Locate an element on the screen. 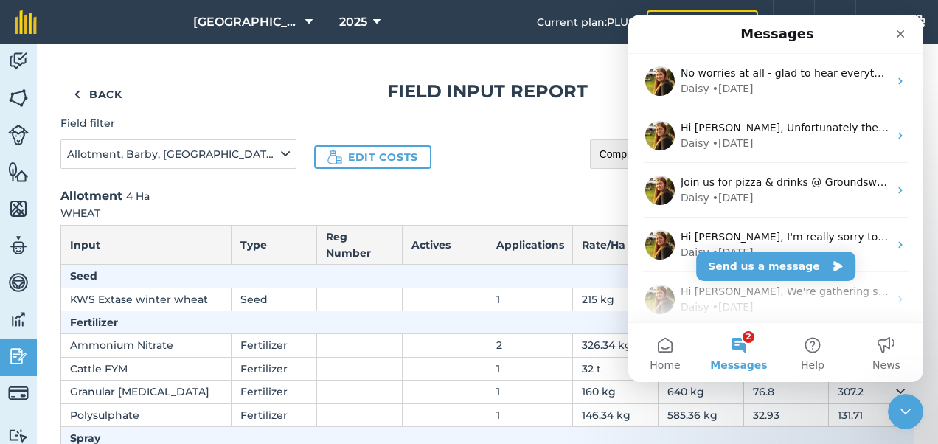 Image resolution: width=938 pixels, height=444 pixels. th: Rate/ Ha is located at coordinates (616, 245).